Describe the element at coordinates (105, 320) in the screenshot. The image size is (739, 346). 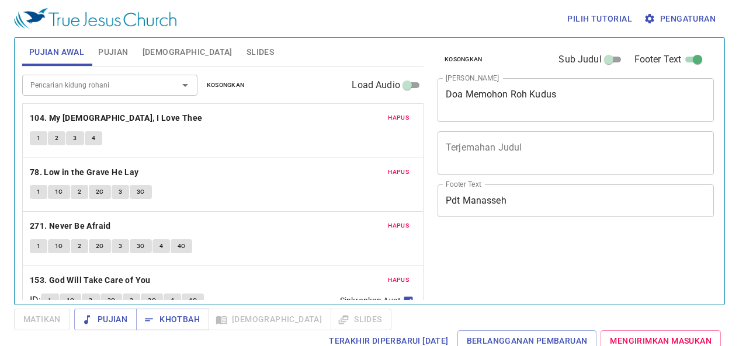
I see `button: Pujian` at that location.